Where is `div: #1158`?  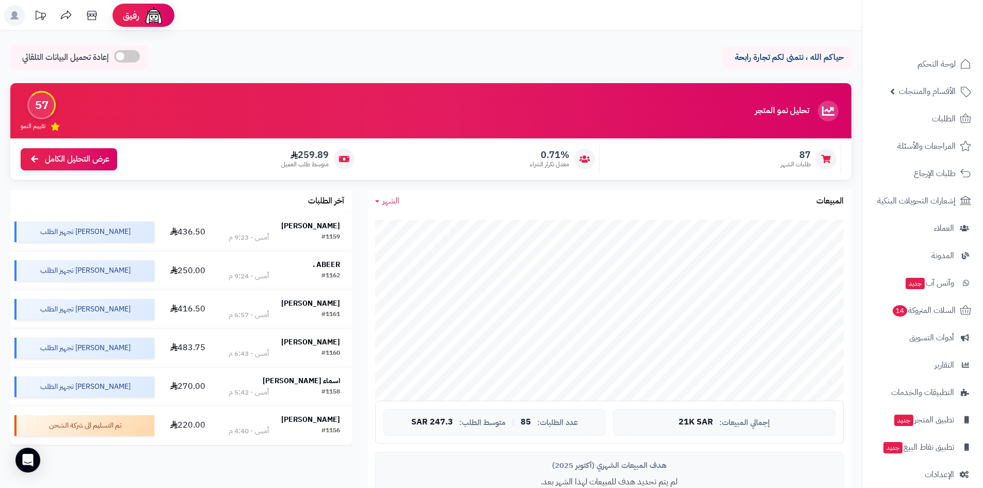
div: #1158 is located at coordinates (331, 392).